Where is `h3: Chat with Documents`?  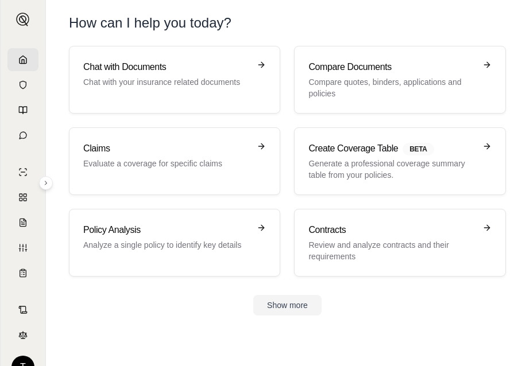
h3: Chat with Documents is located at coordinates (166, 67).